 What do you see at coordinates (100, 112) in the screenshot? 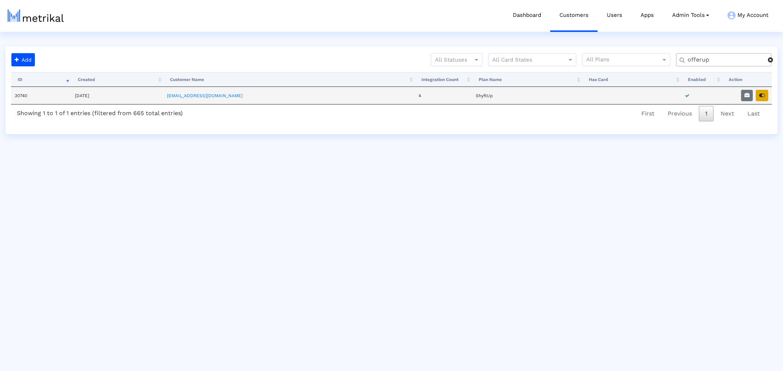
I see `div: Showing 1 to 1 of 1 entries (filtered from 665 total entries)` at bounding box center [100, 112].